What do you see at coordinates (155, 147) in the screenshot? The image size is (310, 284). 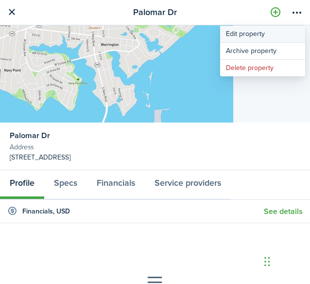 I see `small: Address` at bounding box center [155, 147].